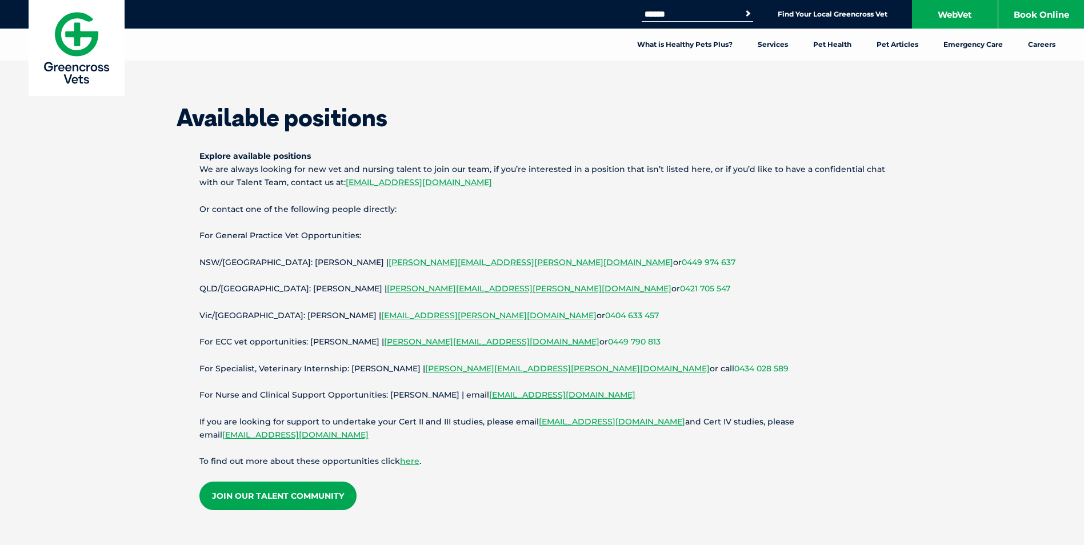 Image resolution: width=1084 pixels, height=545 pixels. Describe the element at coordinates (705, 289) in the screenshot. I see `a: 0421 705 547` at that location.